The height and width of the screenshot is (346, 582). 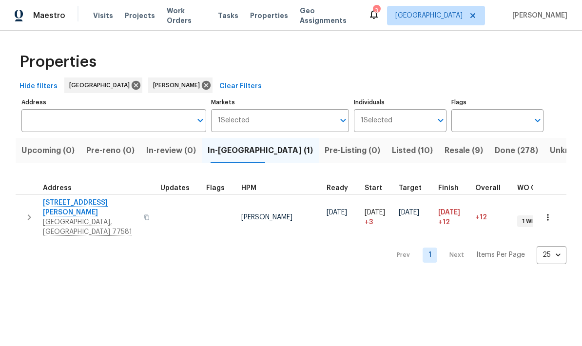 What do you see at coordinates (373, 188) in the screenshot?
I see `span: Start` at bounding box center [373, 188].